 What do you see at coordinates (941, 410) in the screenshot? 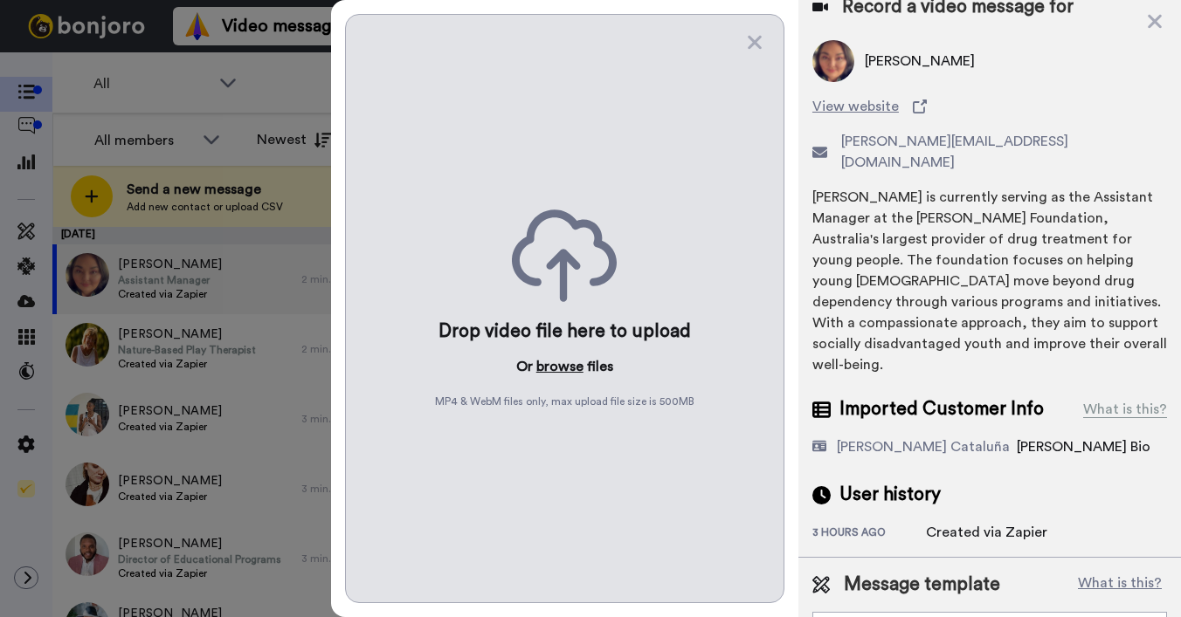
I see `span: Imported Customer Info` at bounding box center [941, 410].